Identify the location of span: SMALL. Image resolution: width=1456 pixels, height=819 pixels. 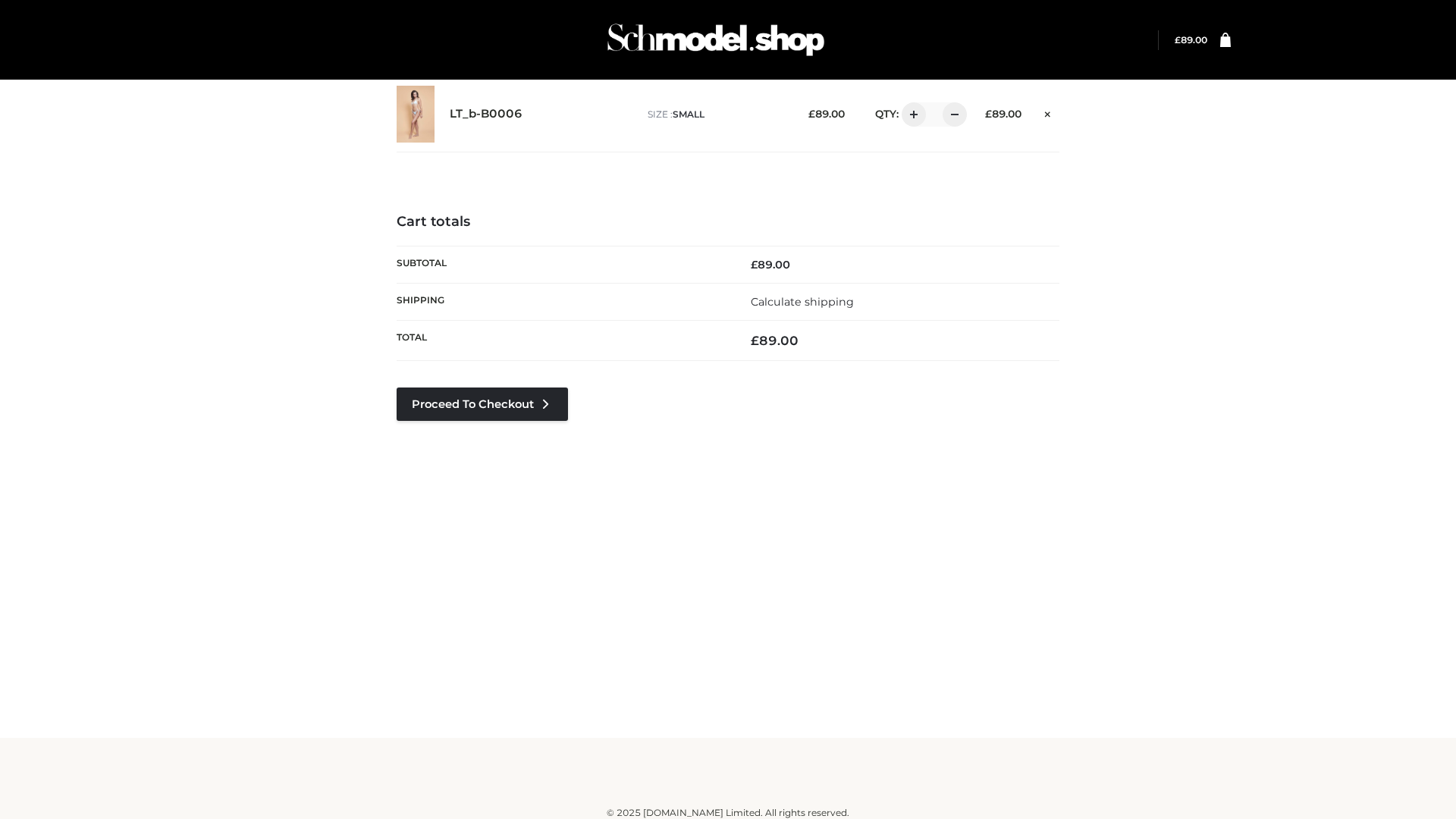
(689, 113).